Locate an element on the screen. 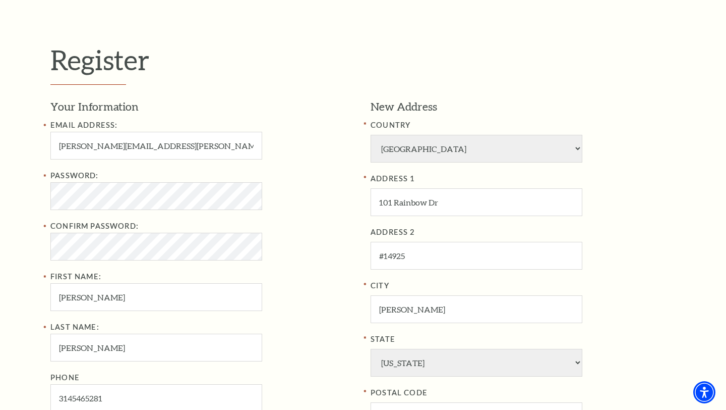  label: First Name: is located at coordinates (76, 276).